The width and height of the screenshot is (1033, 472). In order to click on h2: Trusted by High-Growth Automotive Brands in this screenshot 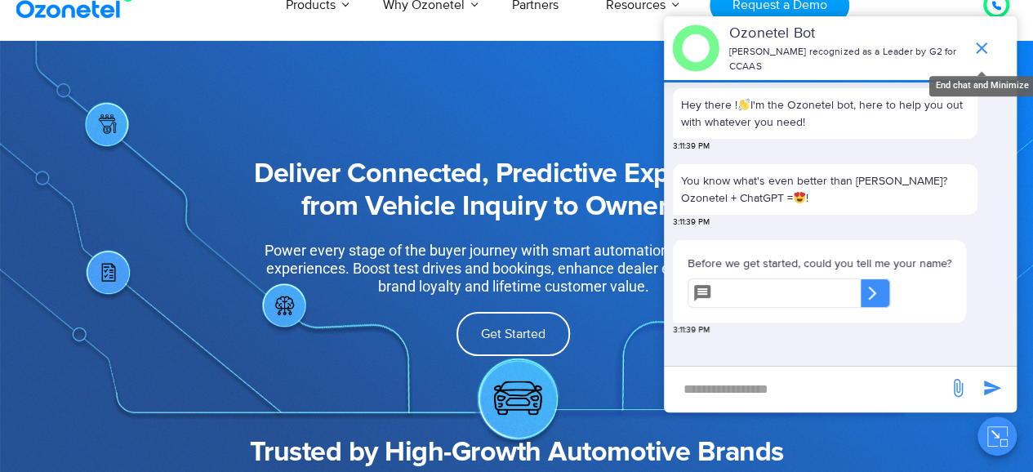, I will do `click(517, 453)`.